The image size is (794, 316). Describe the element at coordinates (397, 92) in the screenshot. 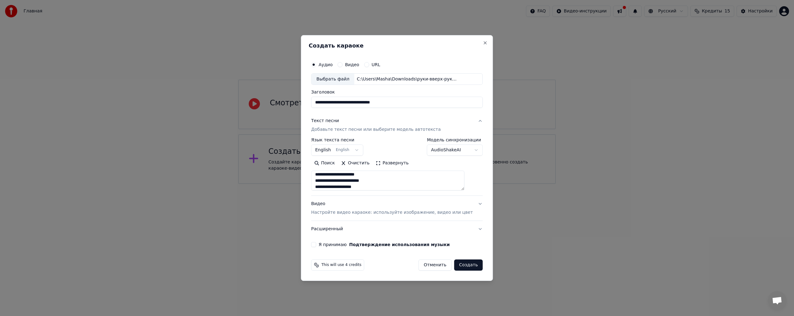

I see `label: Заголовок` at that location.